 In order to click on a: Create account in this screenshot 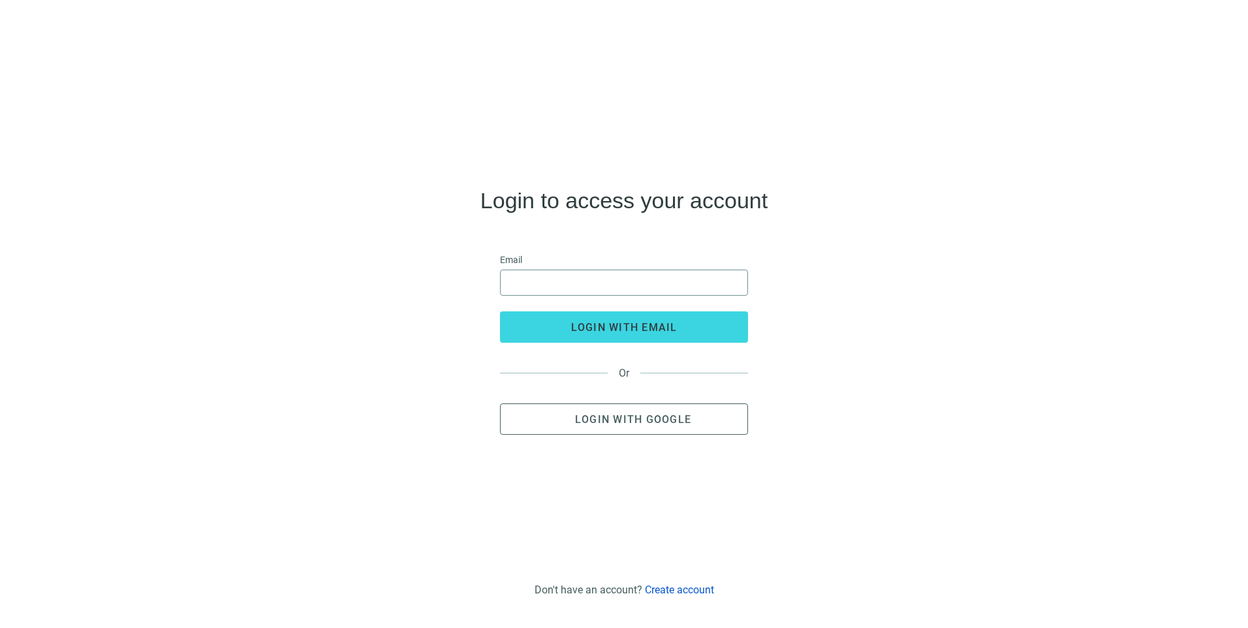, I will do `click(679, 589)`.